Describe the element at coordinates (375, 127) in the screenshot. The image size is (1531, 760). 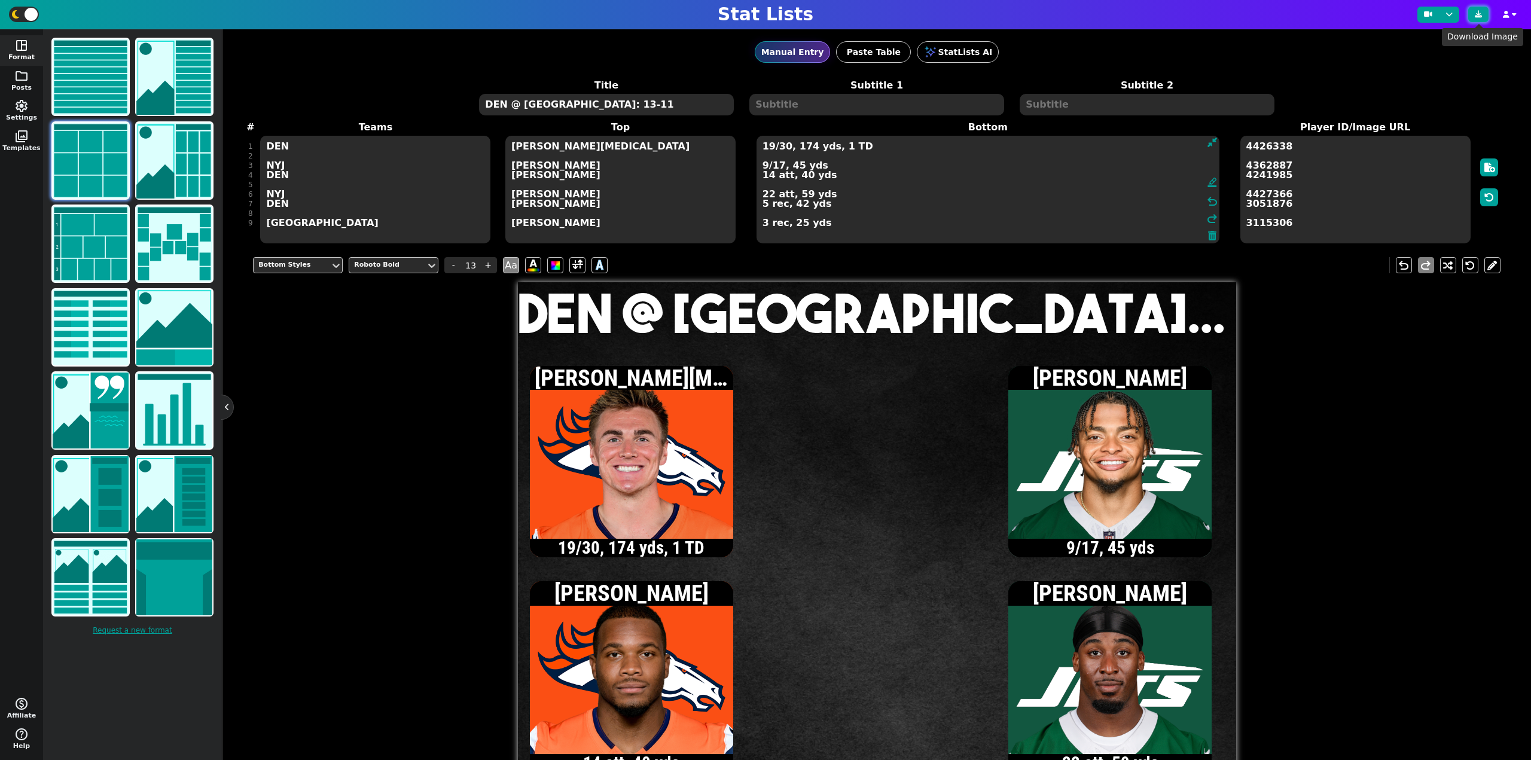
I see `label: Teams` at that location.